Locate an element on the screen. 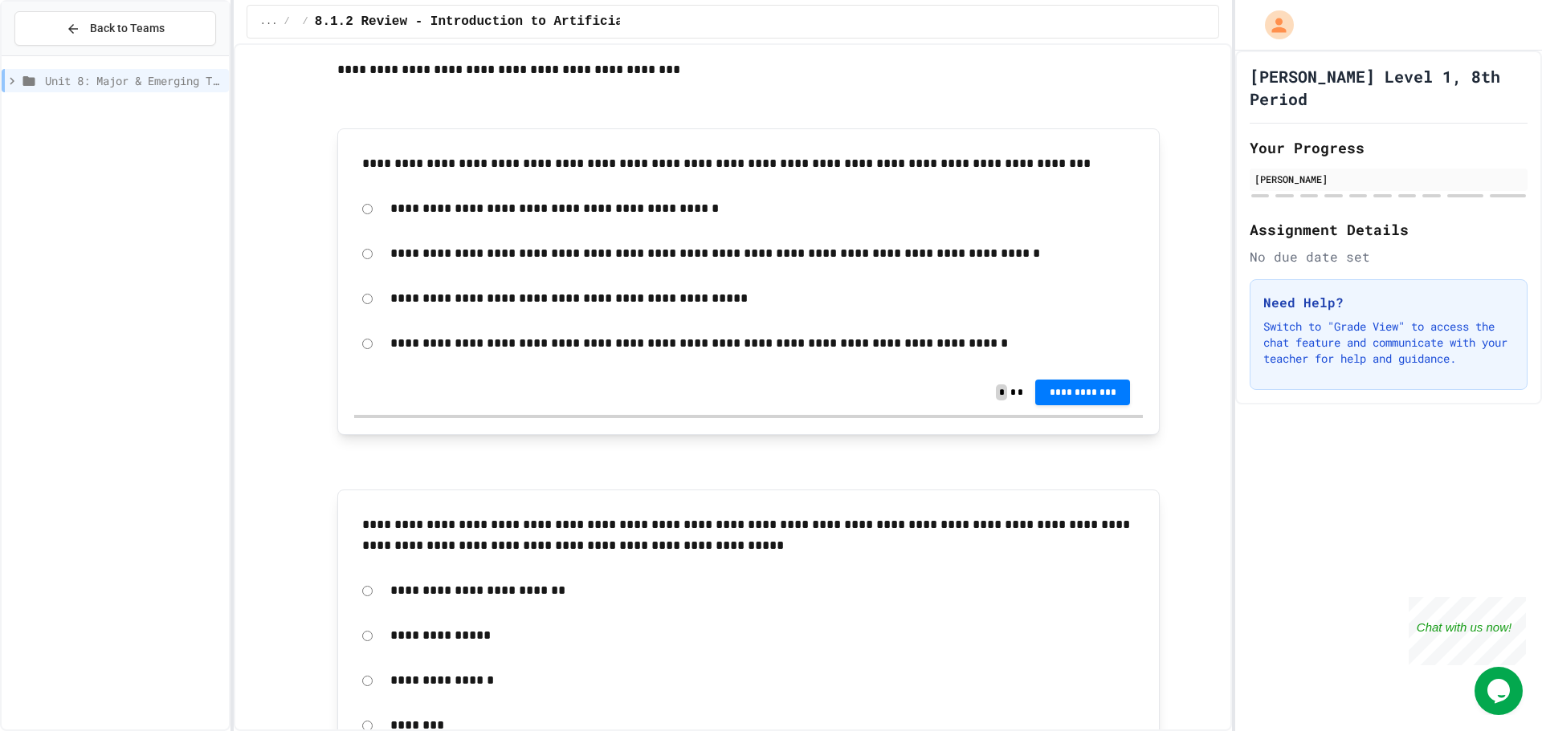  span: Back to Teams is located at coordinates (127, 28).